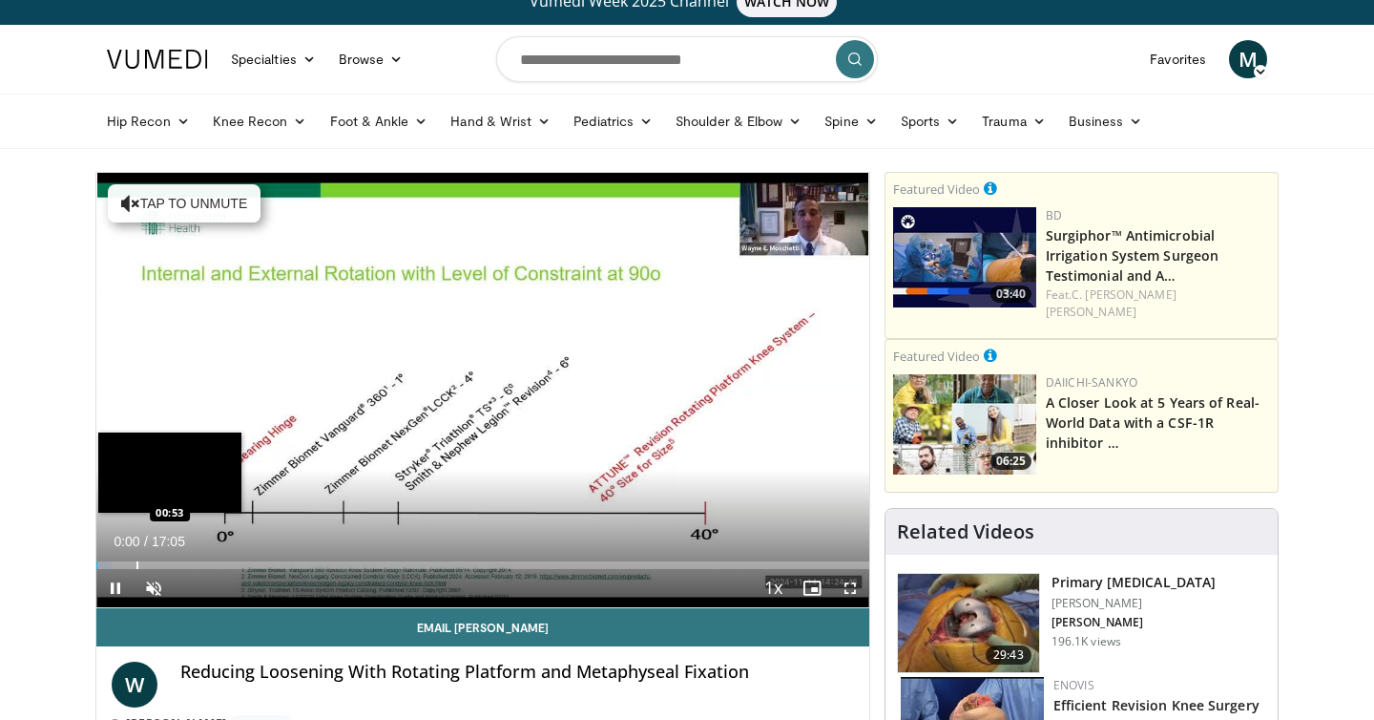 This screenshot has height=720, width=1374. What do you see at coordinates (969, 623) in the screenshot?
I see `img: 297061_3.png.150x105_q85_crop-smart_upscale.jpg` at bounding box center [969, 623].